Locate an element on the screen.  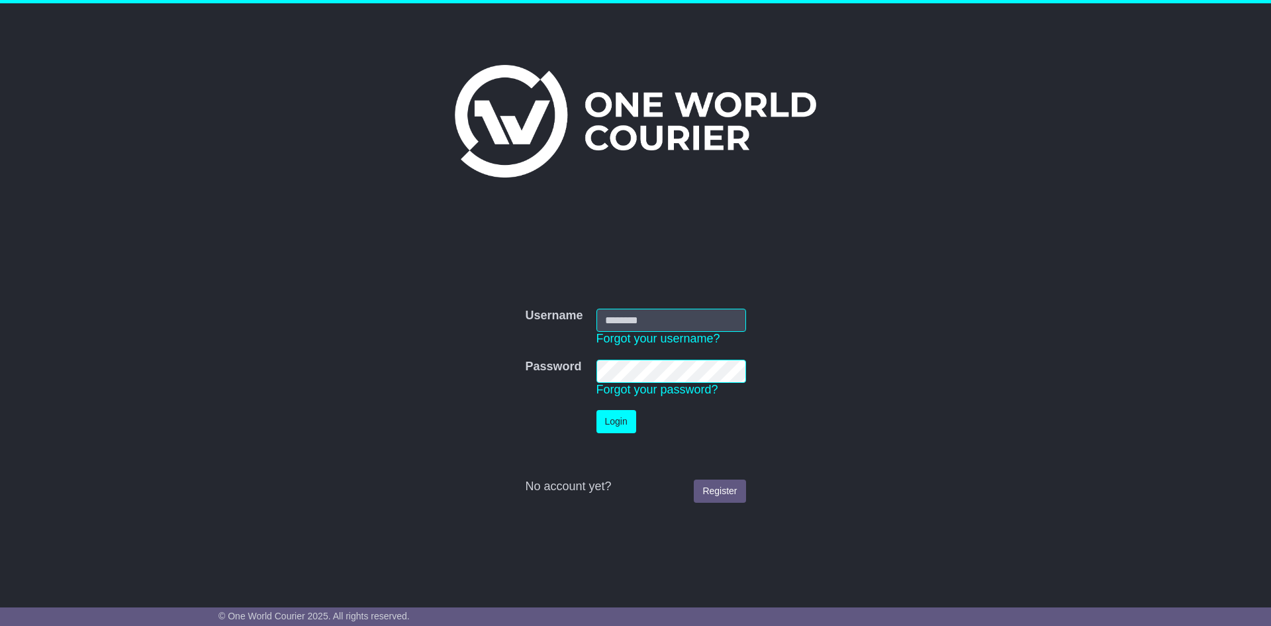
span: © One World Courier 2025. All rights reserved. is located at coordinates (314, 616).